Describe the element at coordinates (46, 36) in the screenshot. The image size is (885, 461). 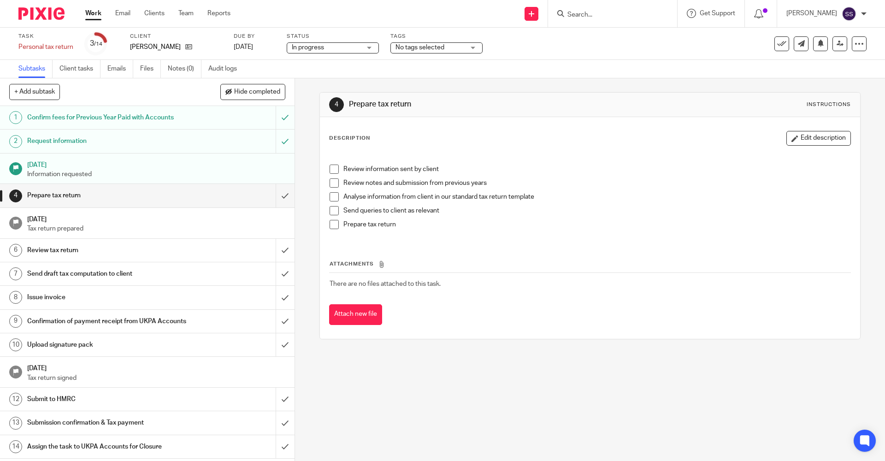
I see `label: Task` at that location.